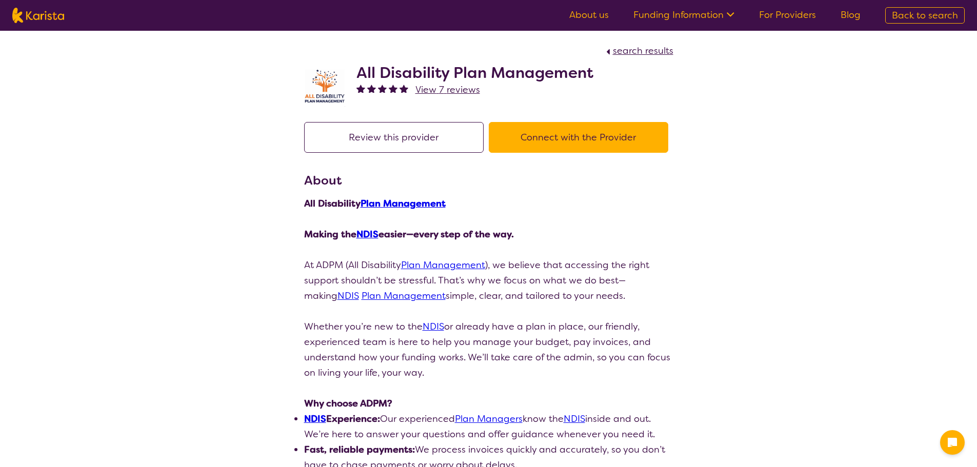  What do you see at coordinates (684, 15) in the screenshot?
I see `a: Funding Information` at bounding box center [684, 15].